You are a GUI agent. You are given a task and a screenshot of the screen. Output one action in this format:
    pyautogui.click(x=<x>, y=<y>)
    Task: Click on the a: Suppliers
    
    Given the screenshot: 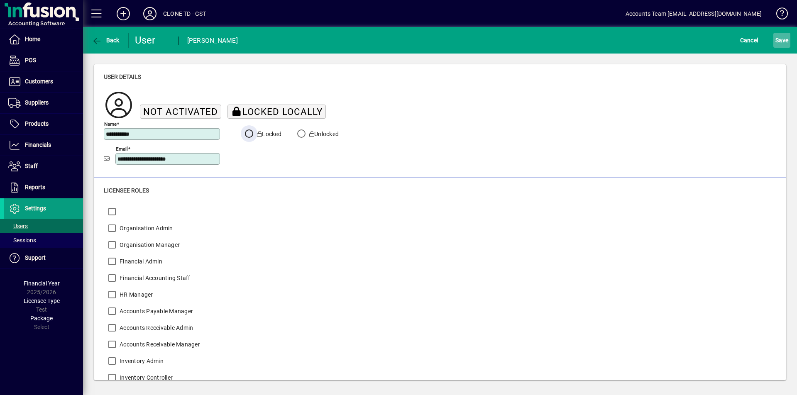 What is the action you would take?
    pyautogui.click(x=44, y=103)
    